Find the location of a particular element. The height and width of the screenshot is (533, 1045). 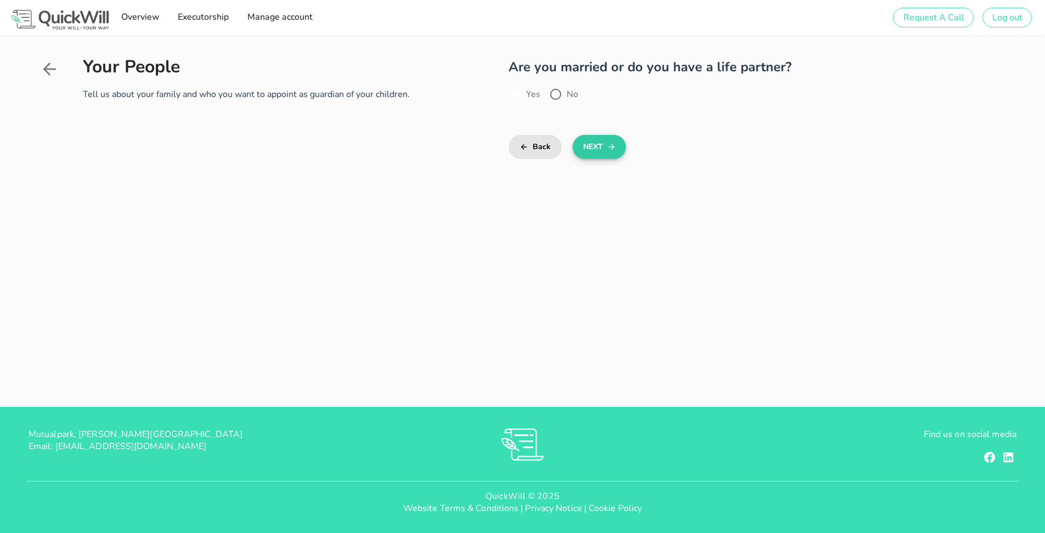

label: No is located at coordinates (572, 94).